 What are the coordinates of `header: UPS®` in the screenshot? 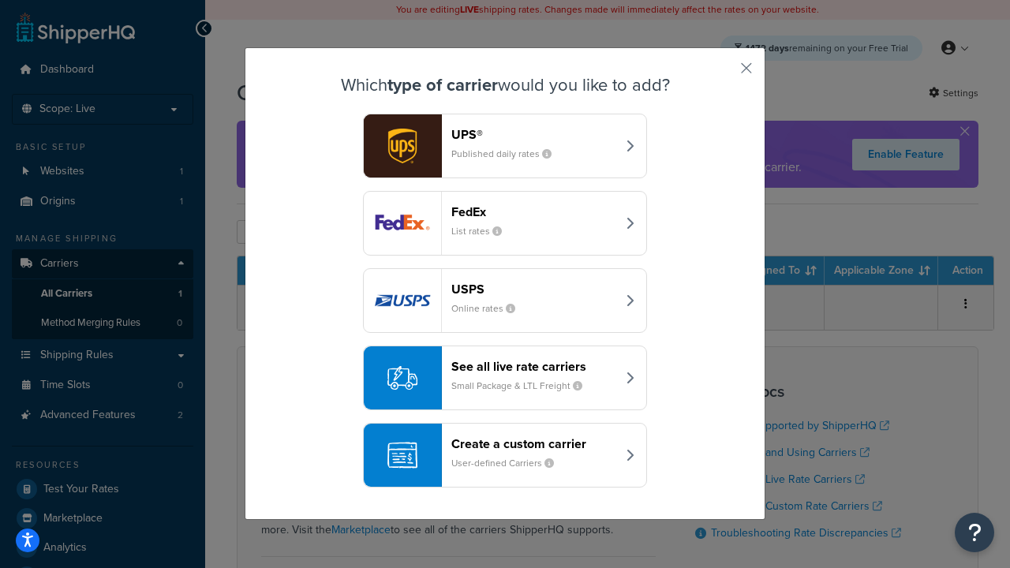 It's located at (533, 134).